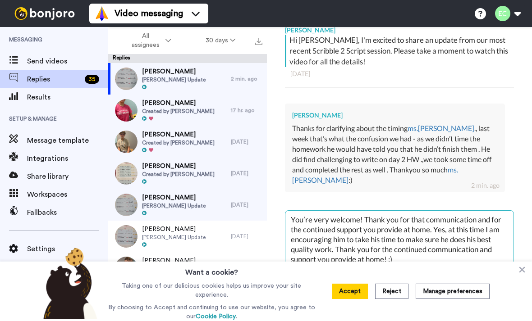 Image resolution: width=532 pixels, height=321 pixels. What do you see at coordinates (68, 141) in the screenshot?
I see `span: Message template` at bounding box center [68, 141].